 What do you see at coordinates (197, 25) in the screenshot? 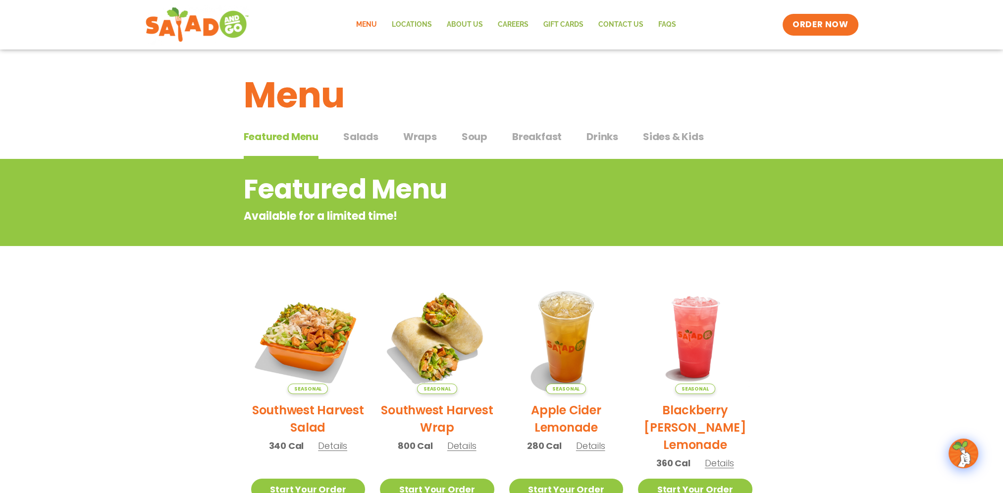
I see `img: new-SAG-logo-768×292` at bounding box center [197, 25].